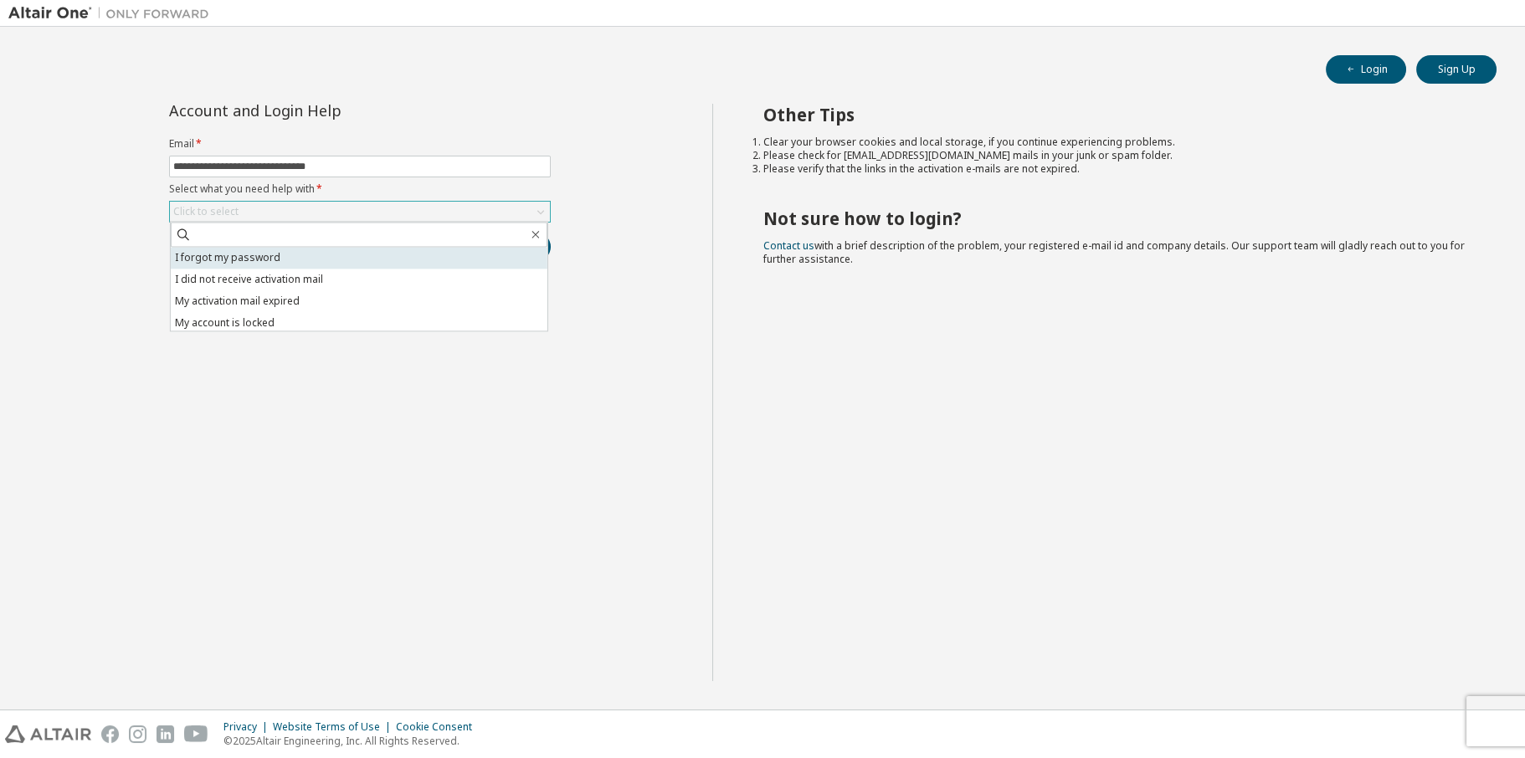 This screenshot has width=1525, height=758. Describe the element at coordinates (1114, 252) in the screenshot. I see `span: with a brief description of the problem, your registered e-mail id and company details. Our suppo...` at that location.